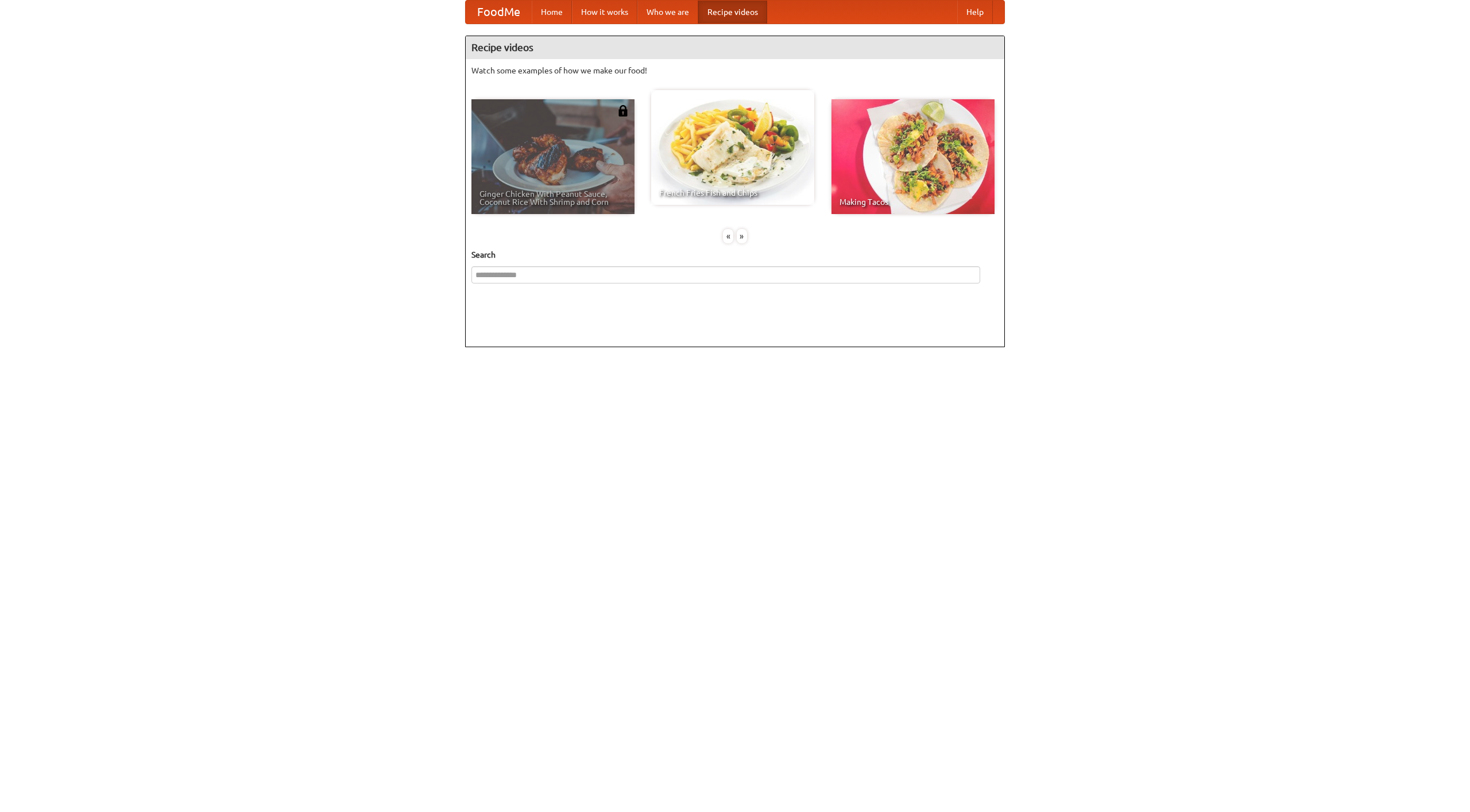 The image size is (1470, 812). I want to click on h5: Search, so click(735, 255).